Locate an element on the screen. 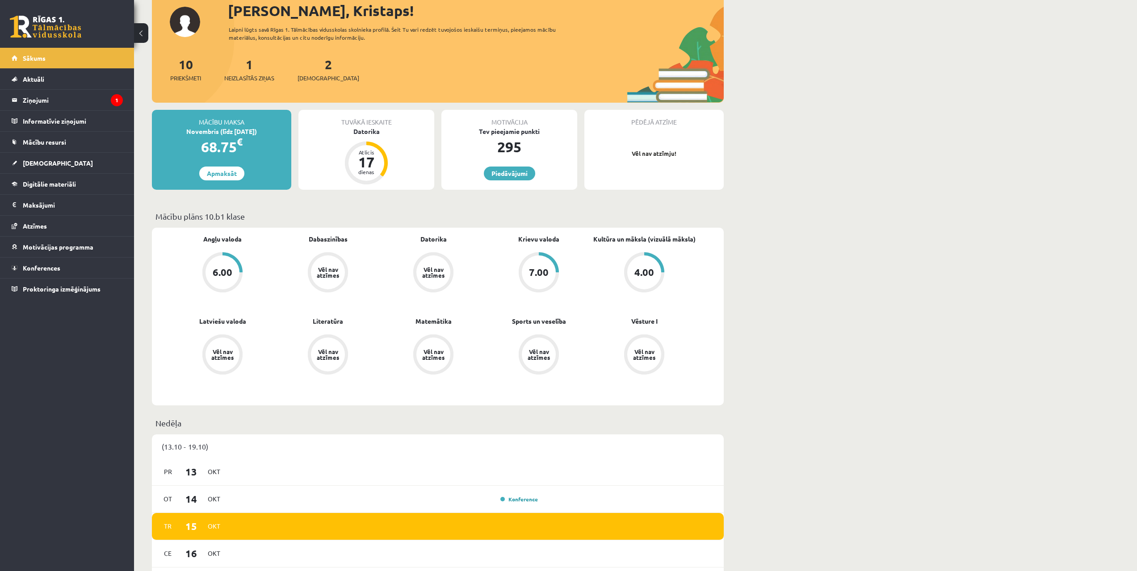 The height and width of the screenshot is (571, 1137). a: Latviešu valoda is located at coordinates (222, 321).